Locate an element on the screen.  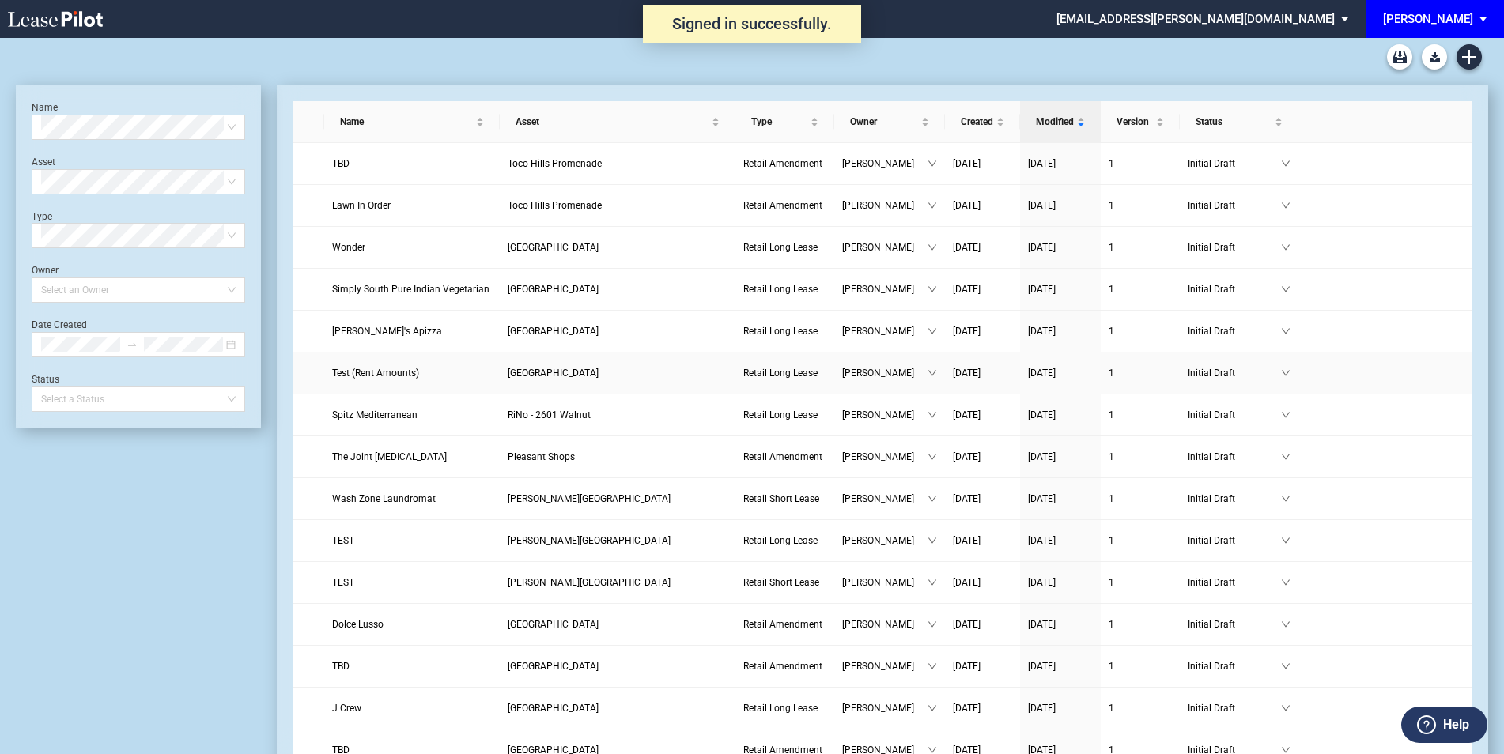
a: TBD is located at coordinates (411, 667).